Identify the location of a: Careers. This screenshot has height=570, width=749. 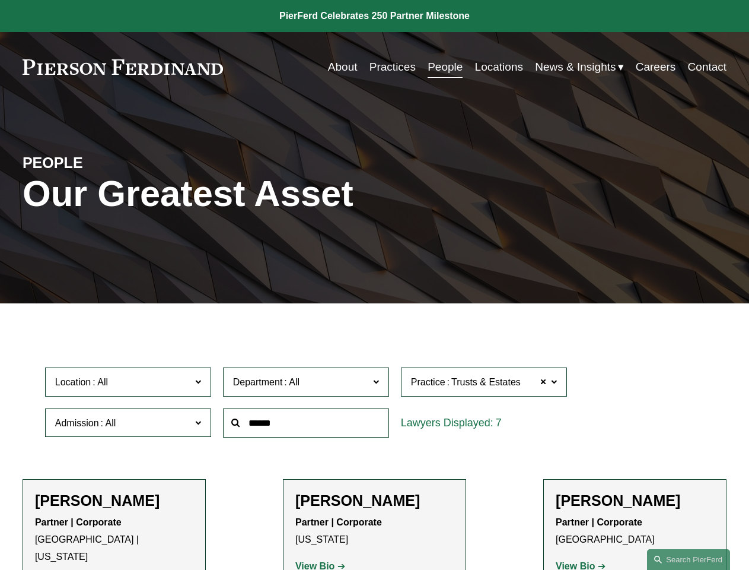
(656, 67).